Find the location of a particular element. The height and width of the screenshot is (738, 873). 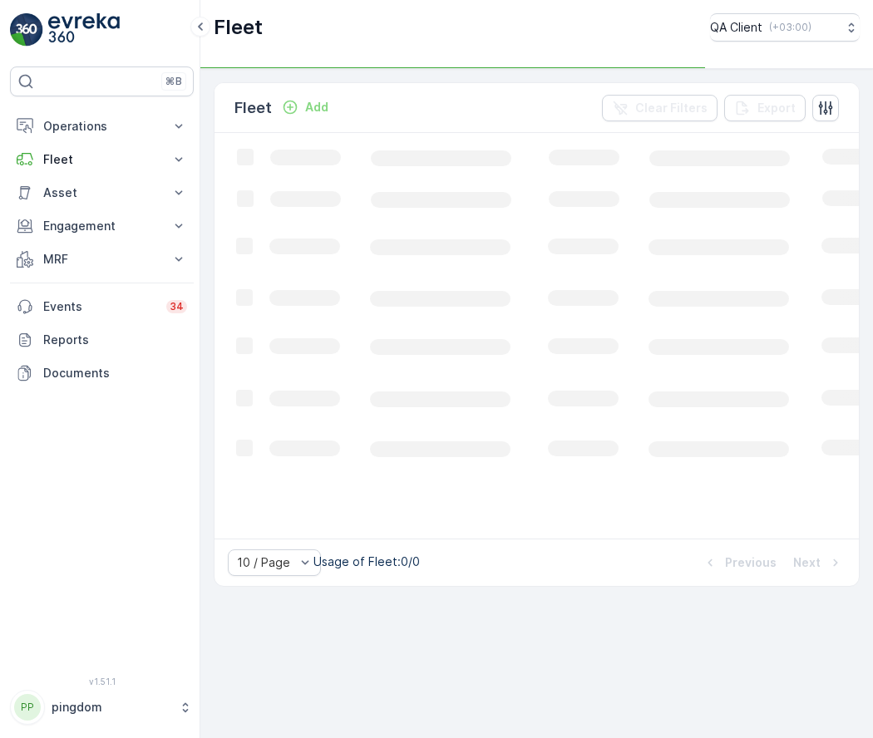

button: Clear Filters is located at coordinates (659, 108).